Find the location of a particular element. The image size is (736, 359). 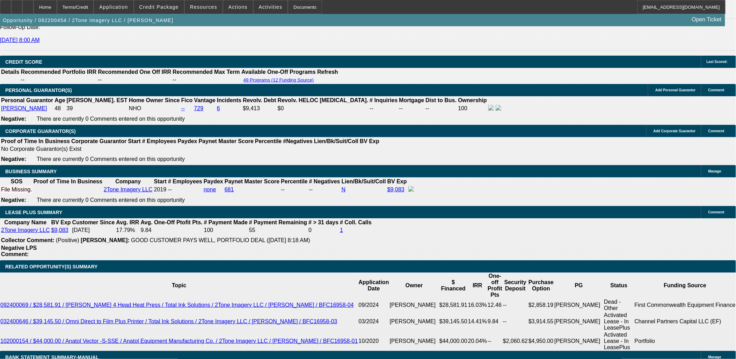

td: 2019 is located at coordinates (160, 189).